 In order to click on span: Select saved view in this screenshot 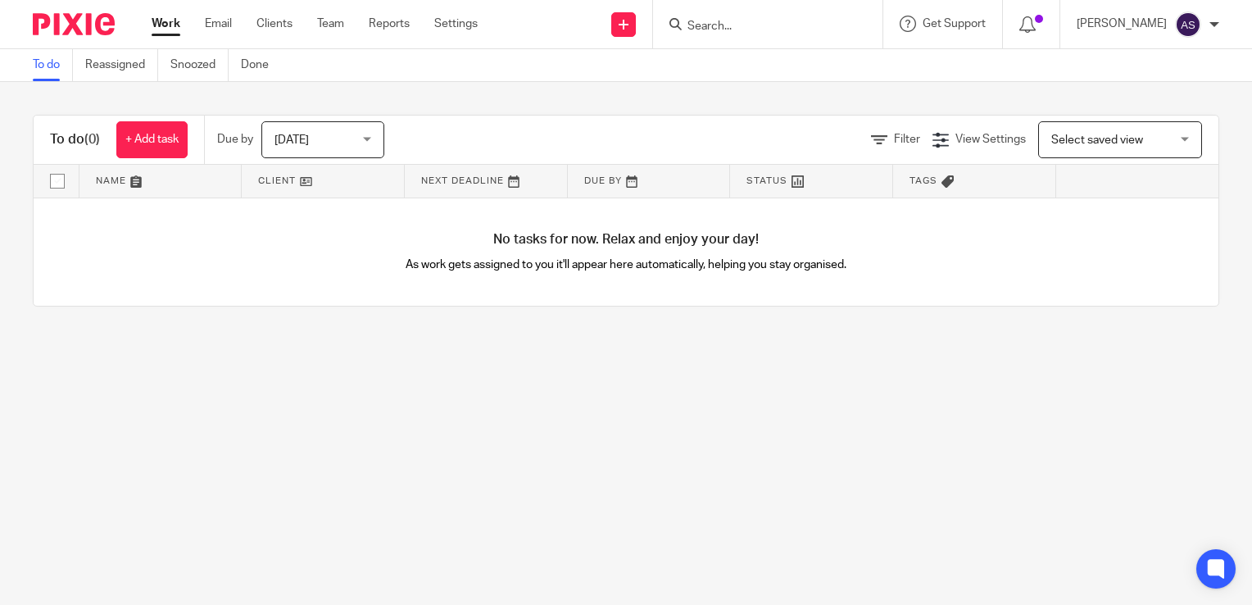, I will do `click(1097, 140)`.